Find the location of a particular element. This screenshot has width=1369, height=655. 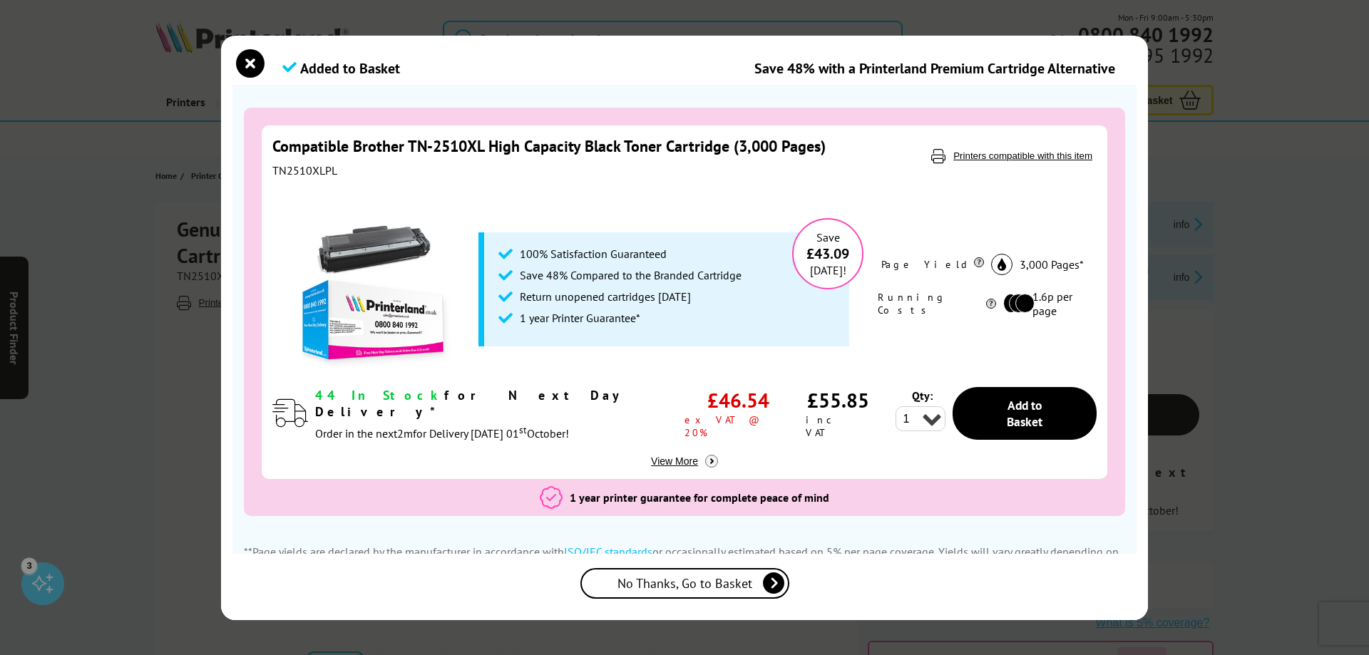

span: ex VAT @ 20% is located at coordinates (738, 426).